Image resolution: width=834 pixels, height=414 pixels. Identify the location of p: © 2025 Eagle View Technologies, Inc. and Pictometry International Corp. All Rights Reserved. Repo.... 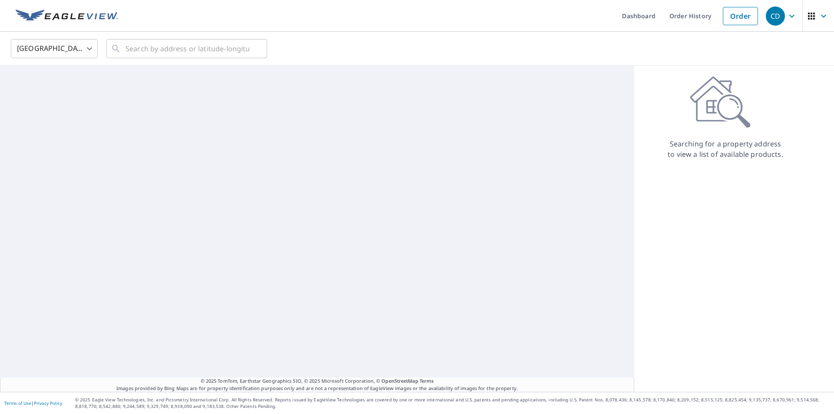
(452, 403).